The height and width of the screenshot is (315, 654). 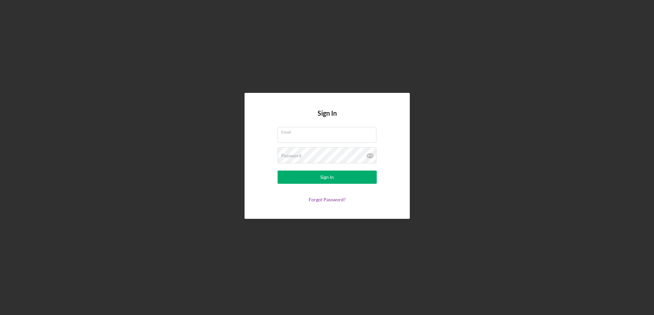 I want to click on div: Sign In, so click(x=327, y=177).